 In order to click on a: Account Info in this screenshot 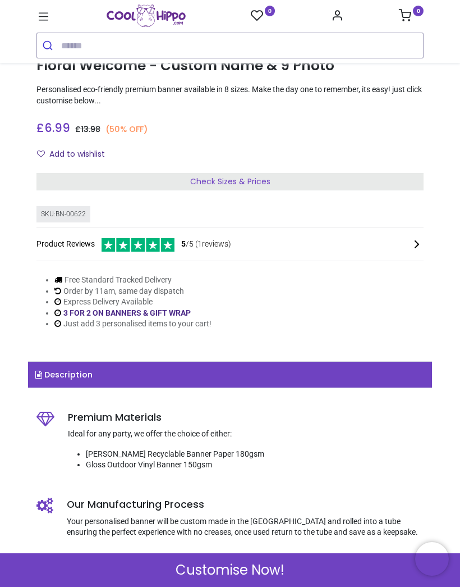, I will do `click(338, 17)`.